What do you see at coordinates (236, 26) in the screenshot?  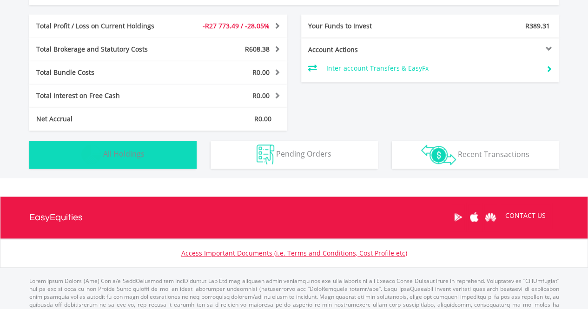 I see `span: -R27 773.49 / -28.05%` at bounding box center [236, 26].